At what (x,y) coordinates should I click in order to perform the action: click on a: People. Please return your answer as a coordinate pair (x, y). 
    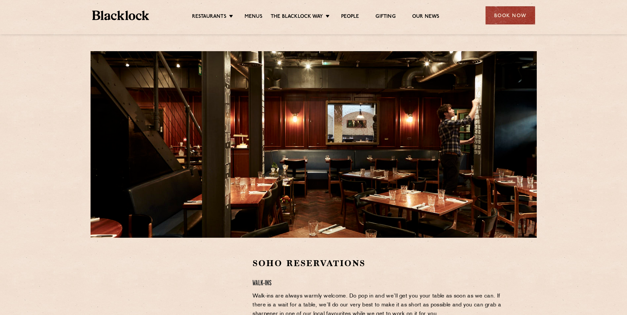
    Looking at the image, I should click on (350, 17).